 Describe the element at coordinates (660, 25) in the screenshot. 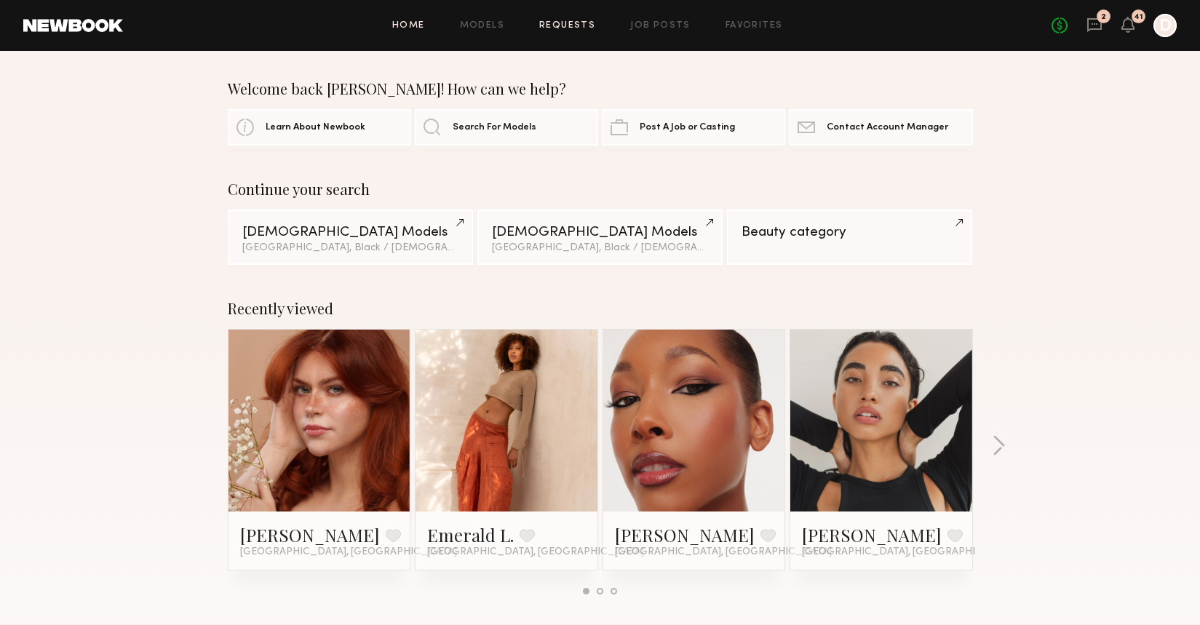

I see `a: Job Posts` at that location.